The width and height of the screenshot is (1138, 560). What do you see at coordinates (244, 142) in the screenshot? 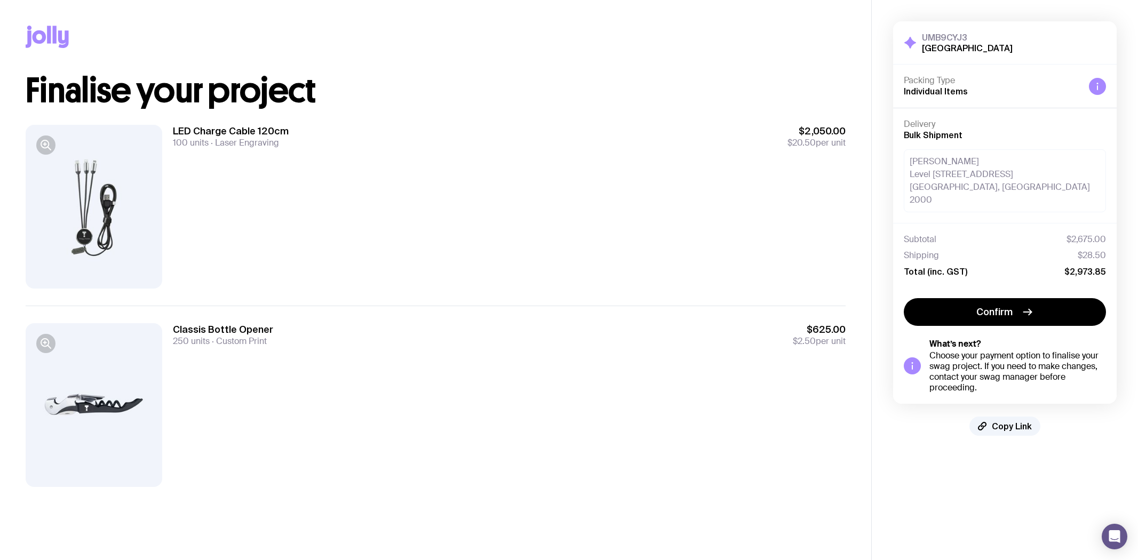
I see `span: Laser Engraving` at bounding box center [244, 142].